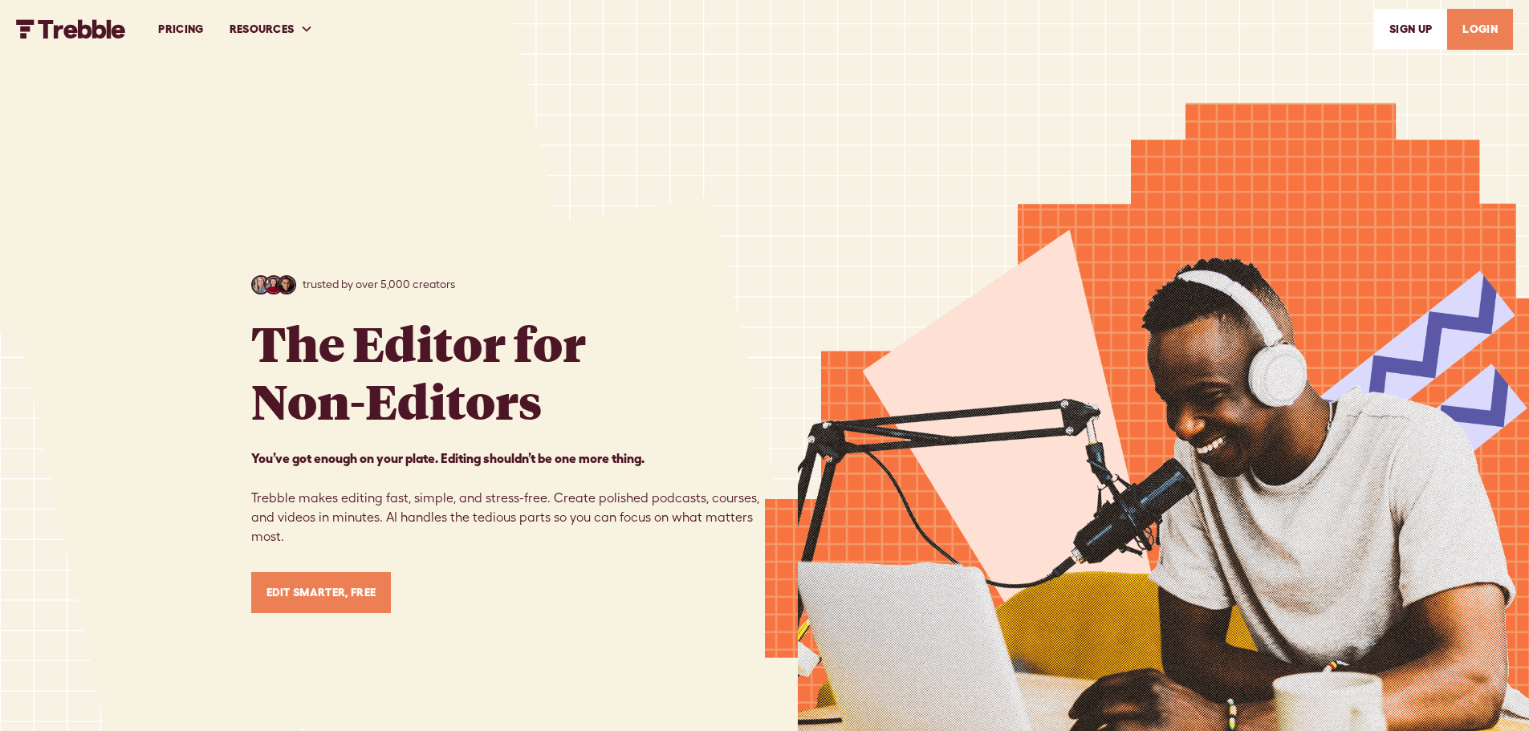  I want to click on p: trusted by over 5,000 creators, so click(379, 284).